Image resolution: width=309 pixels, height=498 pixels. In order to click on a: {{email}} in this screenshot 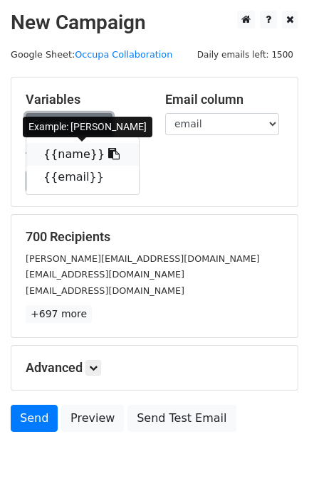, I will do `click(83, 177)`.